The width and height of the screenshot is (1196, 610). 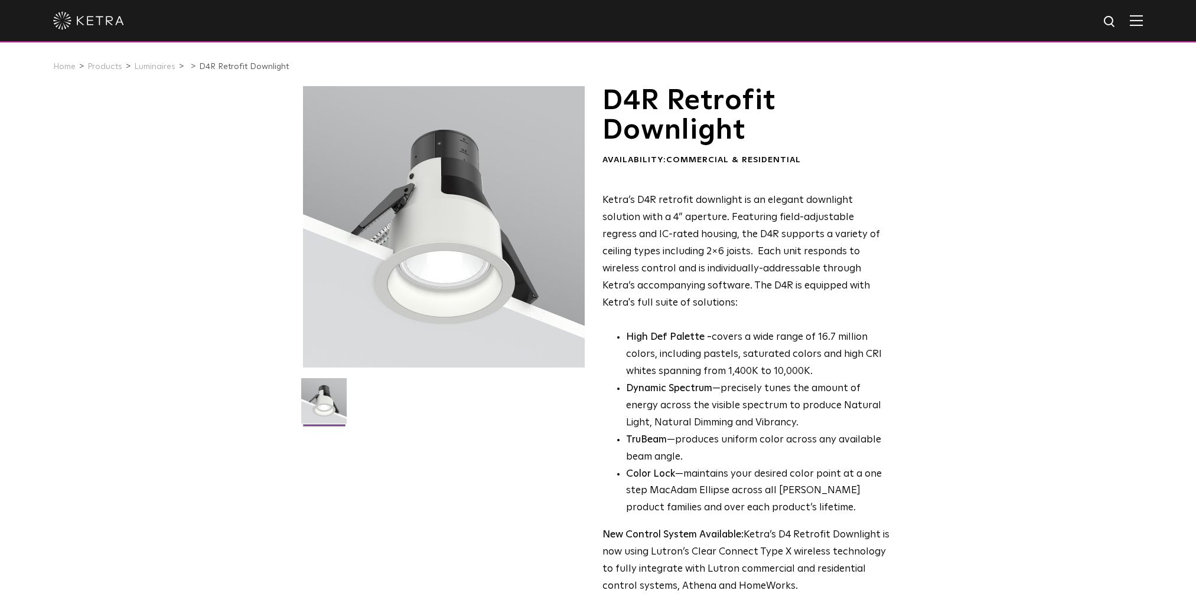 What do you see at coordinates (89, 21) in the screenshot?
I see `img: ketra-logo-2019-white` at bounding box center [89, 21].